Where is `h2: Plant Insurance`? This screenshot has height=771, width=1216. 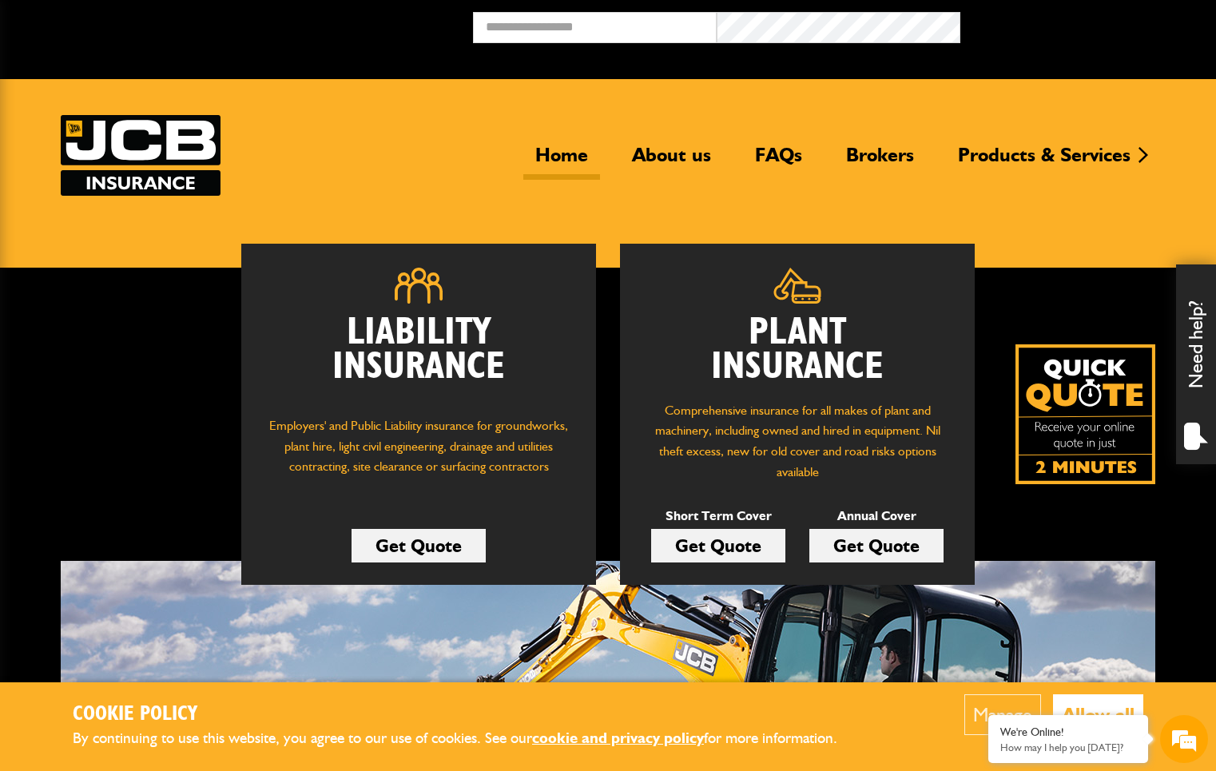
h2: Plant Insurance is located at coordinates (798, 350).